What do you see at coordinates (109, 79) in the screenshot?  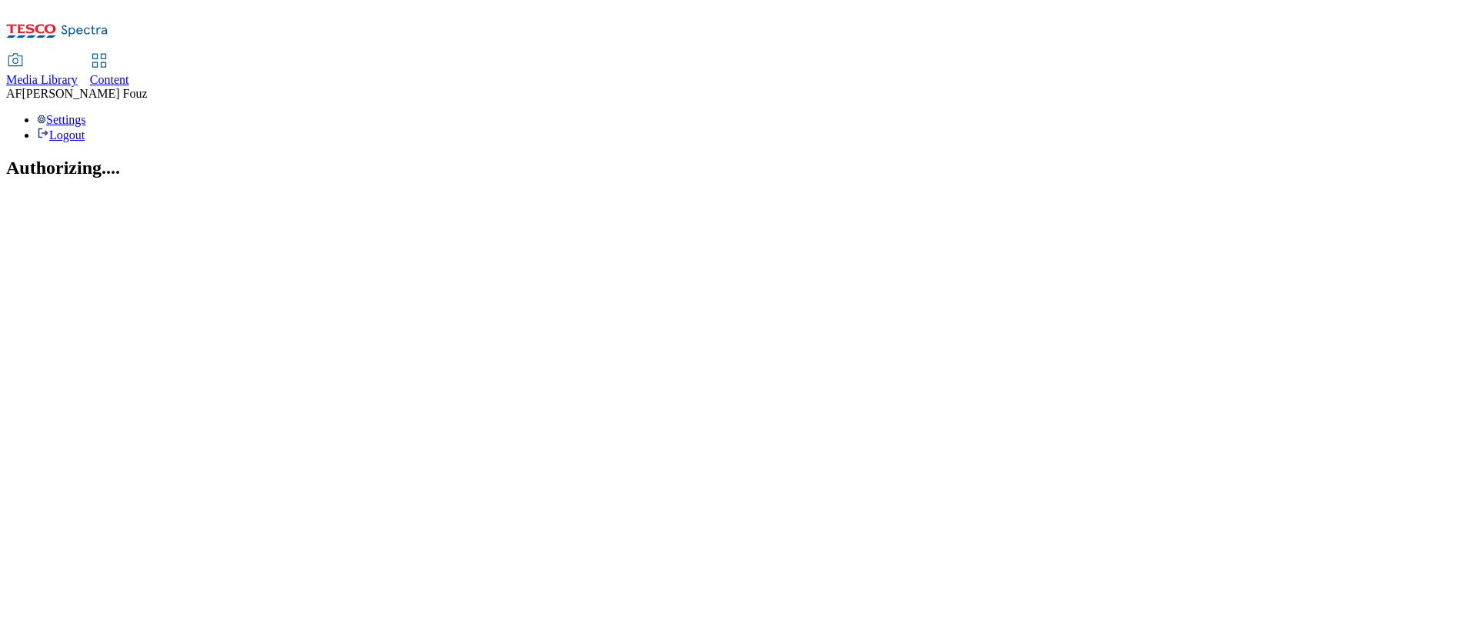 I see `span: Content` at bounding box center [109, 79].